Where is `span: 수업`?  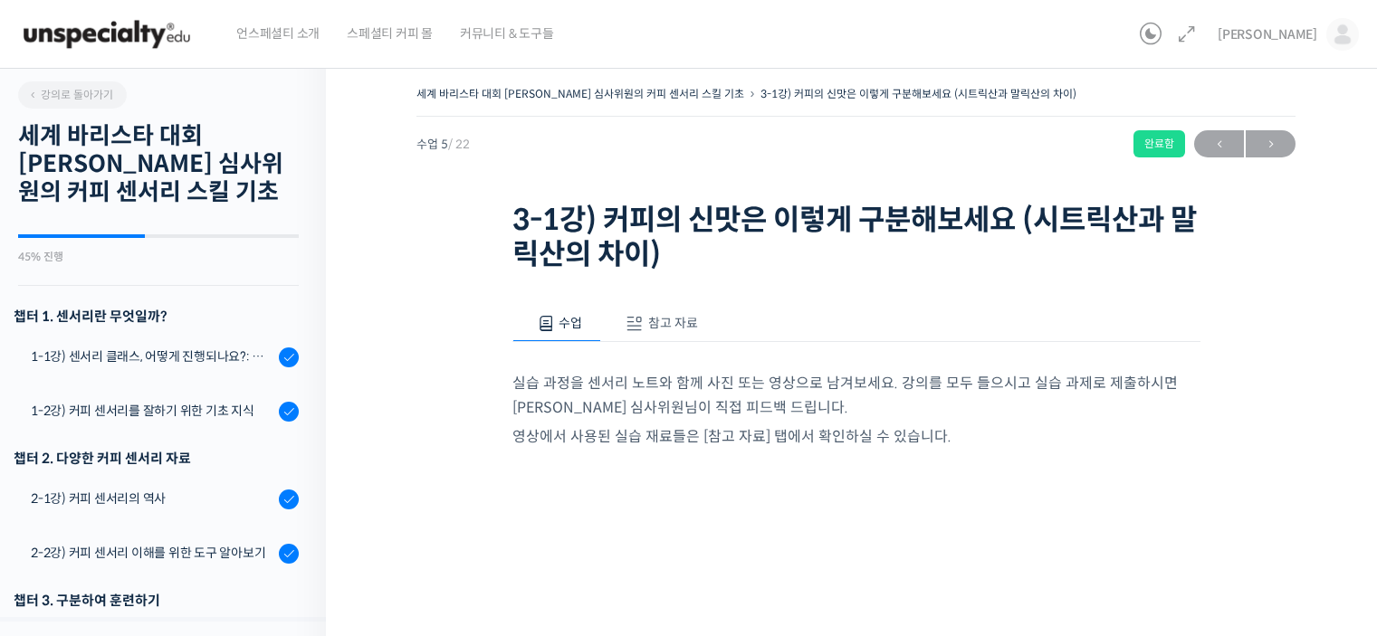
span: 수업 is located at coordinates (570, 323).